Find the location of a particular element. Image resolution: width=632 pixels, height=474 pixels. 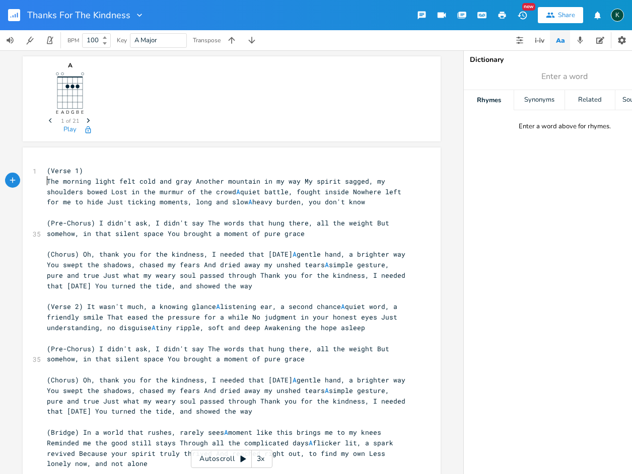

div: BPM is located at coordinates (73, 40).